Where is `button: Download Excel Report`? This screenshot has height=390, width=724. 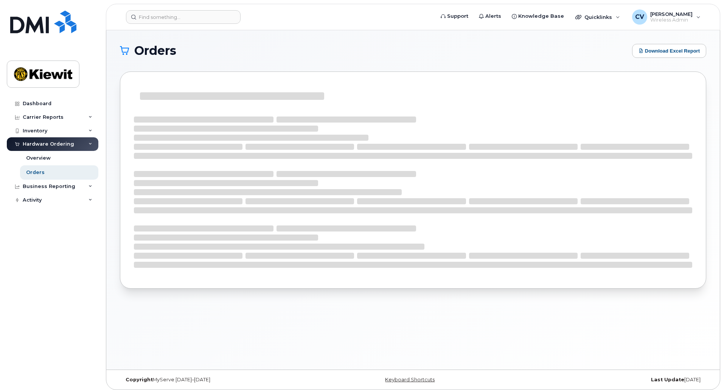
button: Download Excel Report is located at coordinates (669, 51).